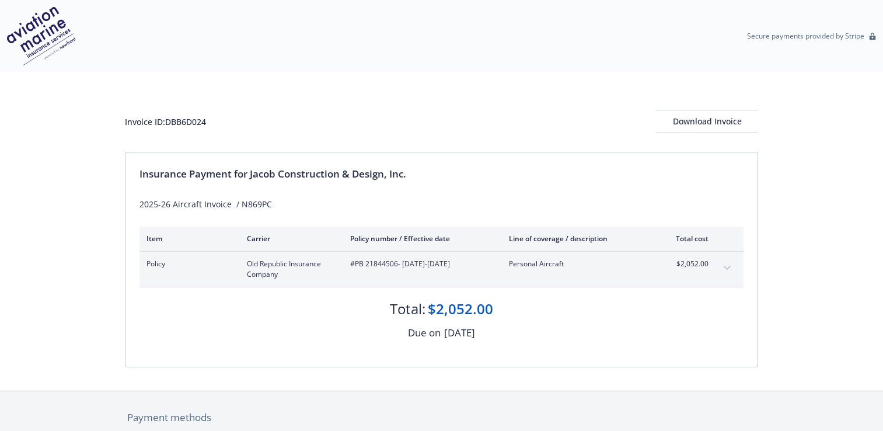 The image size is (883, 431). What do you see at coordinates (686, 238) in the screenshot?
I see `div: Total cost` at bounding box center [686, 238].